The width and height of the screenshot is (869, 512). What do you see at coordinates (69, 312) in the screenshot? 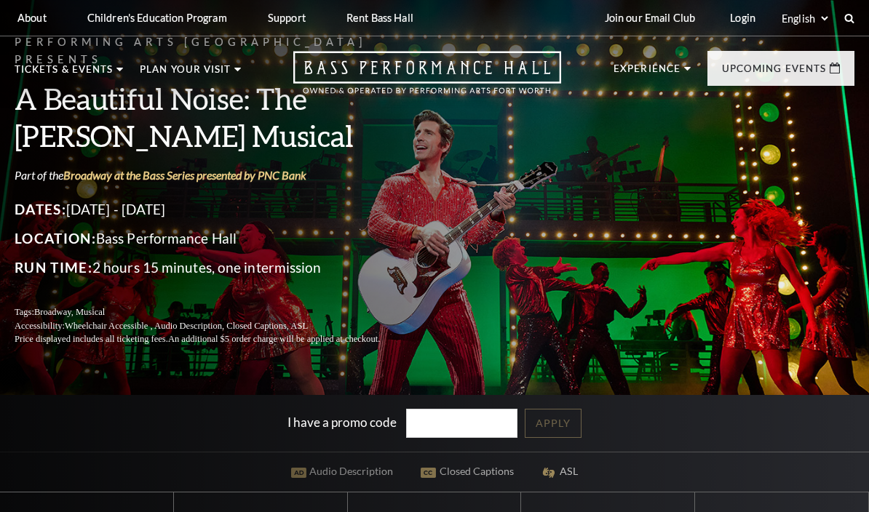
I see `span: Broadway, Musical` at bounding box center [69, 312].